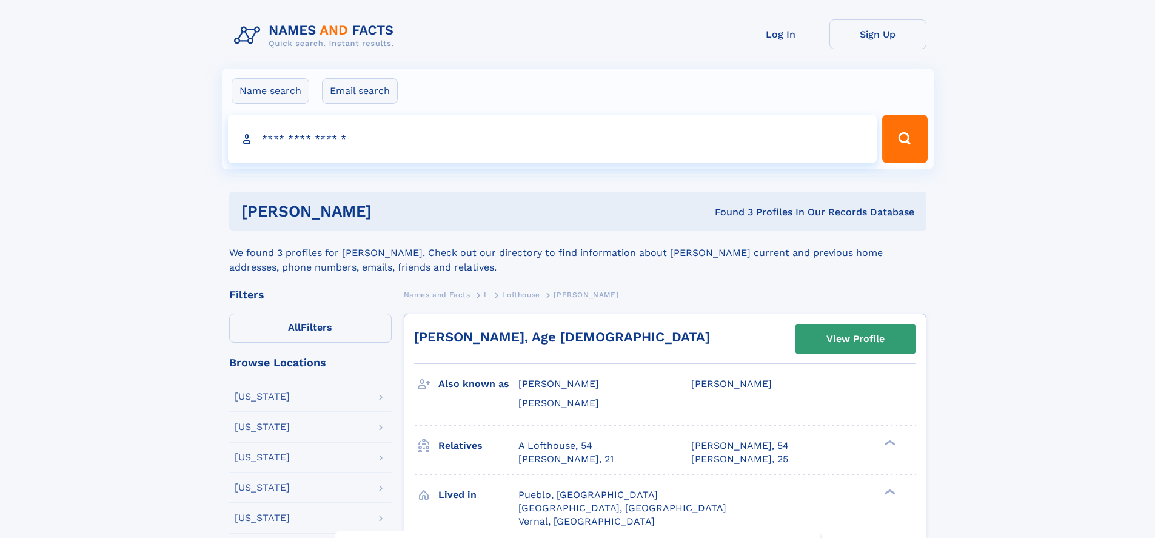 The image size is (1155, 538). Describe the element at coordinates (552, 139) in the screenshot. I see `input: search input` at that location.